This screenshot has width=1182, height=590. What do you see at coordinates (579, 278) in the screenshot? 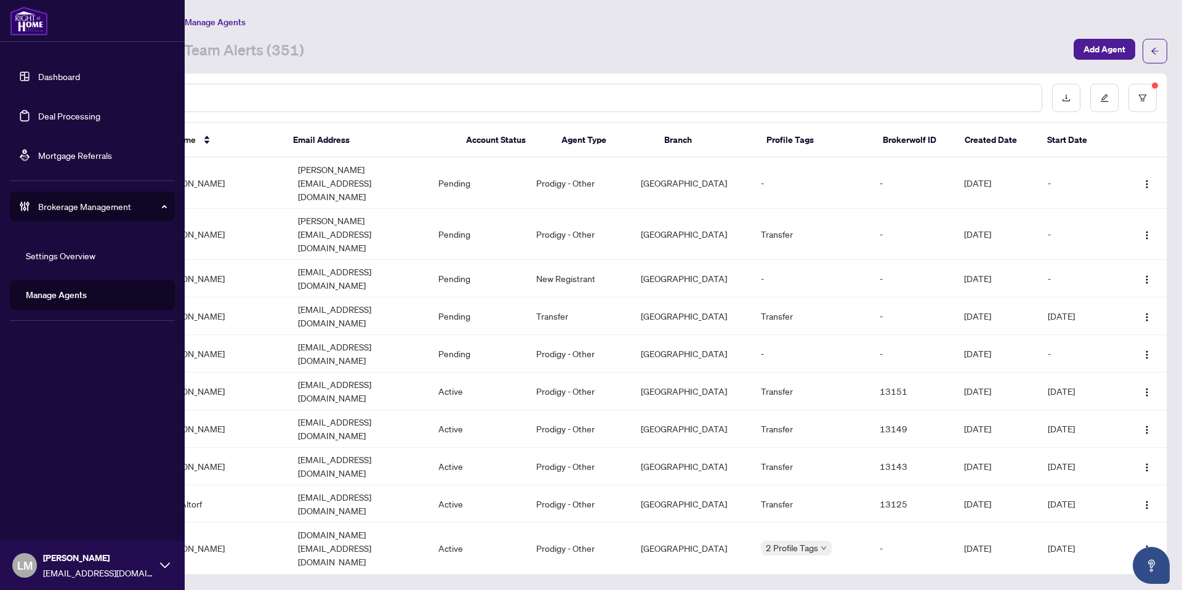
I see `td: New Registrant` at bounding box center [579, 278].